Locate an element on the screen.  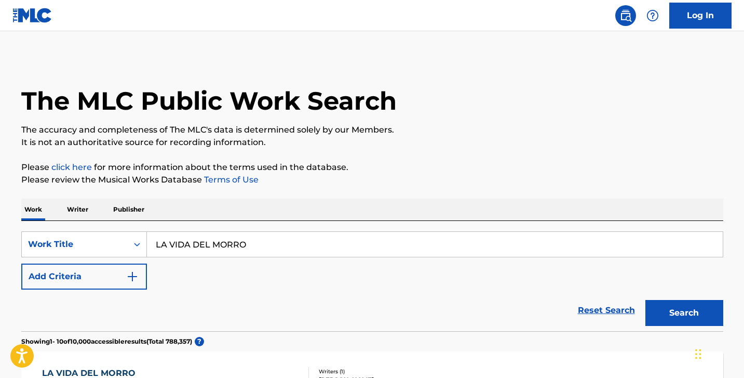
div: Help is located at coordinates (653, 16).